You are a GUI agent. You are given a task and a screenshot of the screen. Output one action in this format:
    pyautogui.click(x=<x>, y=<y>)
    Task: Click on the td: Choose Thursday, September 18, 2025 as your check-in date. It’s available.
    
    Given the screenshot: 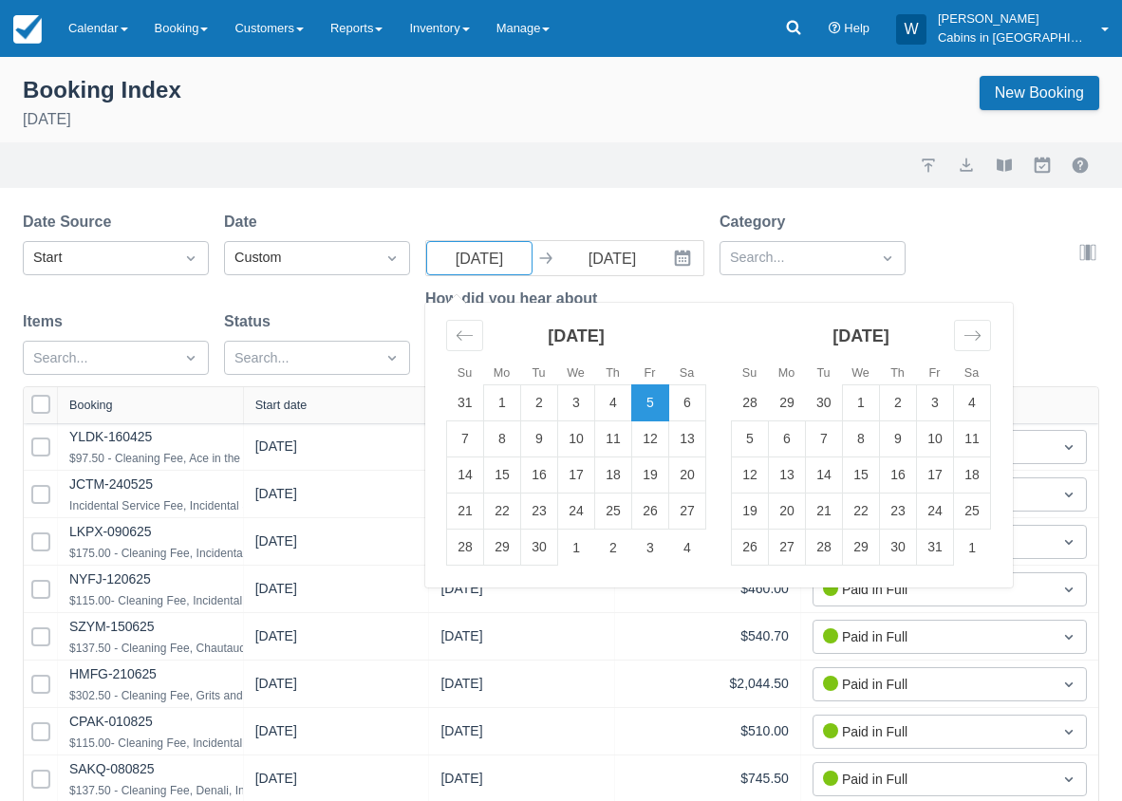 What is the action you would take?
    pyautogui.click(x=613, y=476)
    